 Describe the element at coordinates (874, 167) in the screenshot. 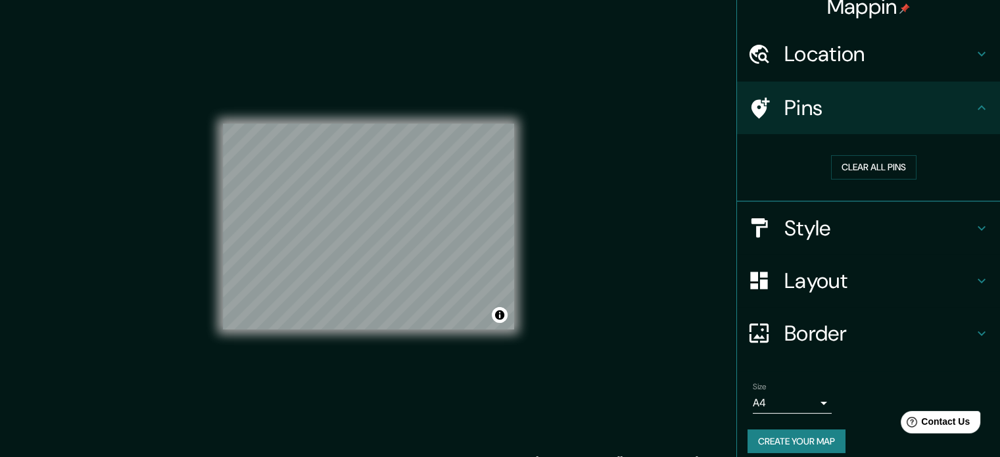

I see `button: Clear all pins` at that location.